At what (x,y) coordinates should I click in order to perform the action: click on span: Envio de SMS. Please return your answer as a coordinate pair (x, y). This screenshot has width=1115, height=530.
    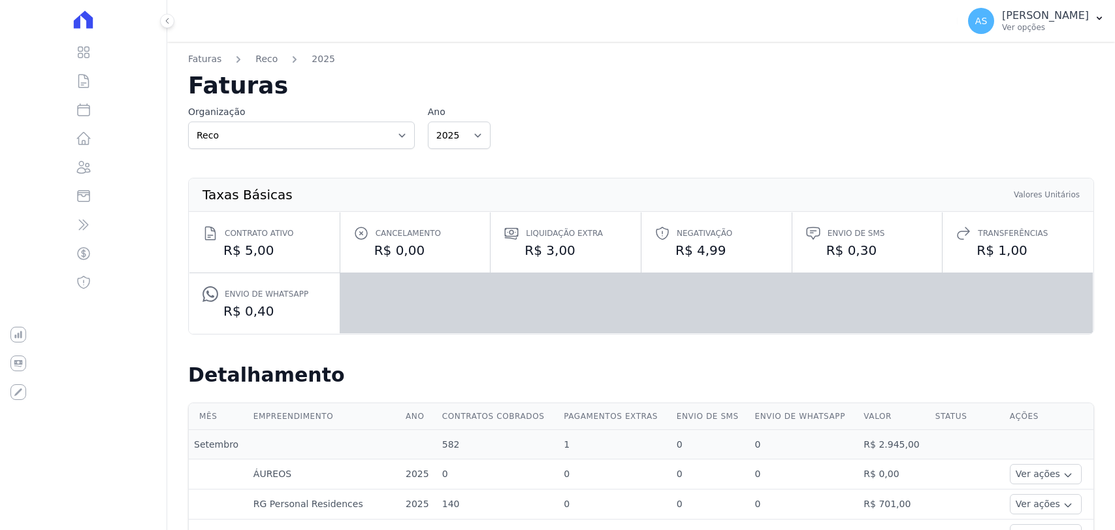
    Looking at the image, I should click on (856, 233).